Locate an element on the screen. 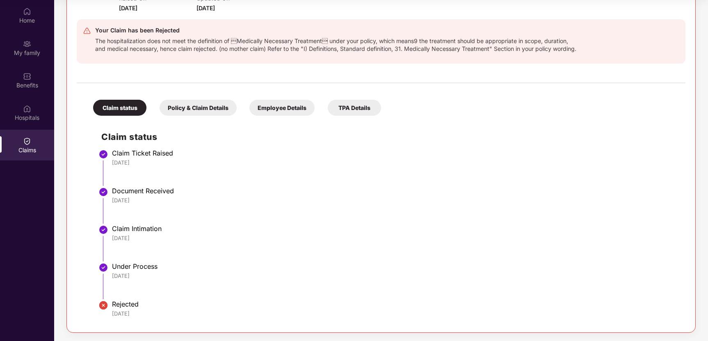 This screenshot has width=708, height=341. div: Employee Details is located at coordinates (282, 107).